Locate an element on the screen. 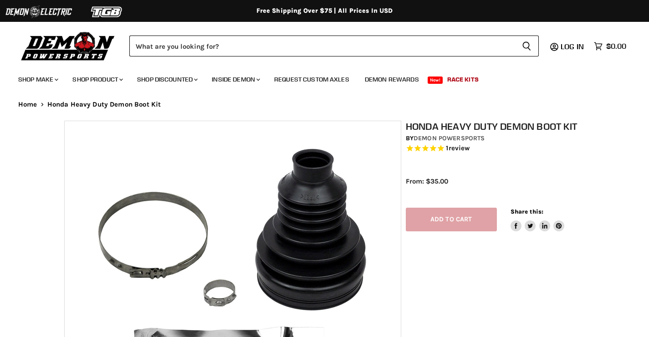  a: Shop Product is located at coordinates (97, 79).